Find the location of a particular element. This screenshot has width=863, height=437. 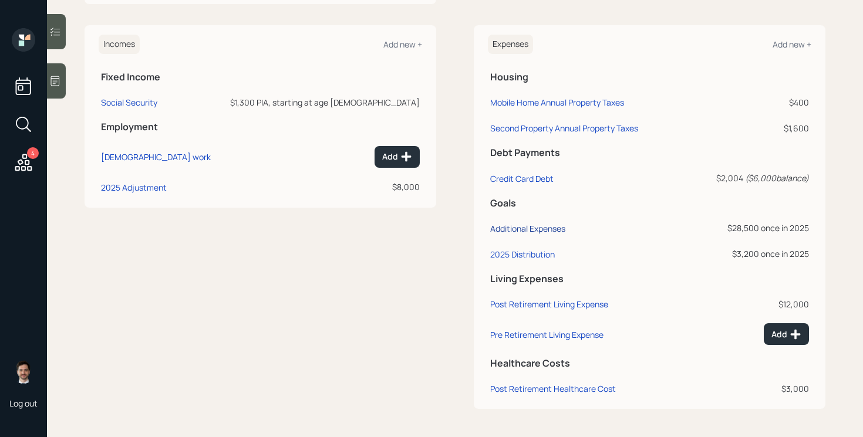

h5: Employment is located at coordinates (260, 127).